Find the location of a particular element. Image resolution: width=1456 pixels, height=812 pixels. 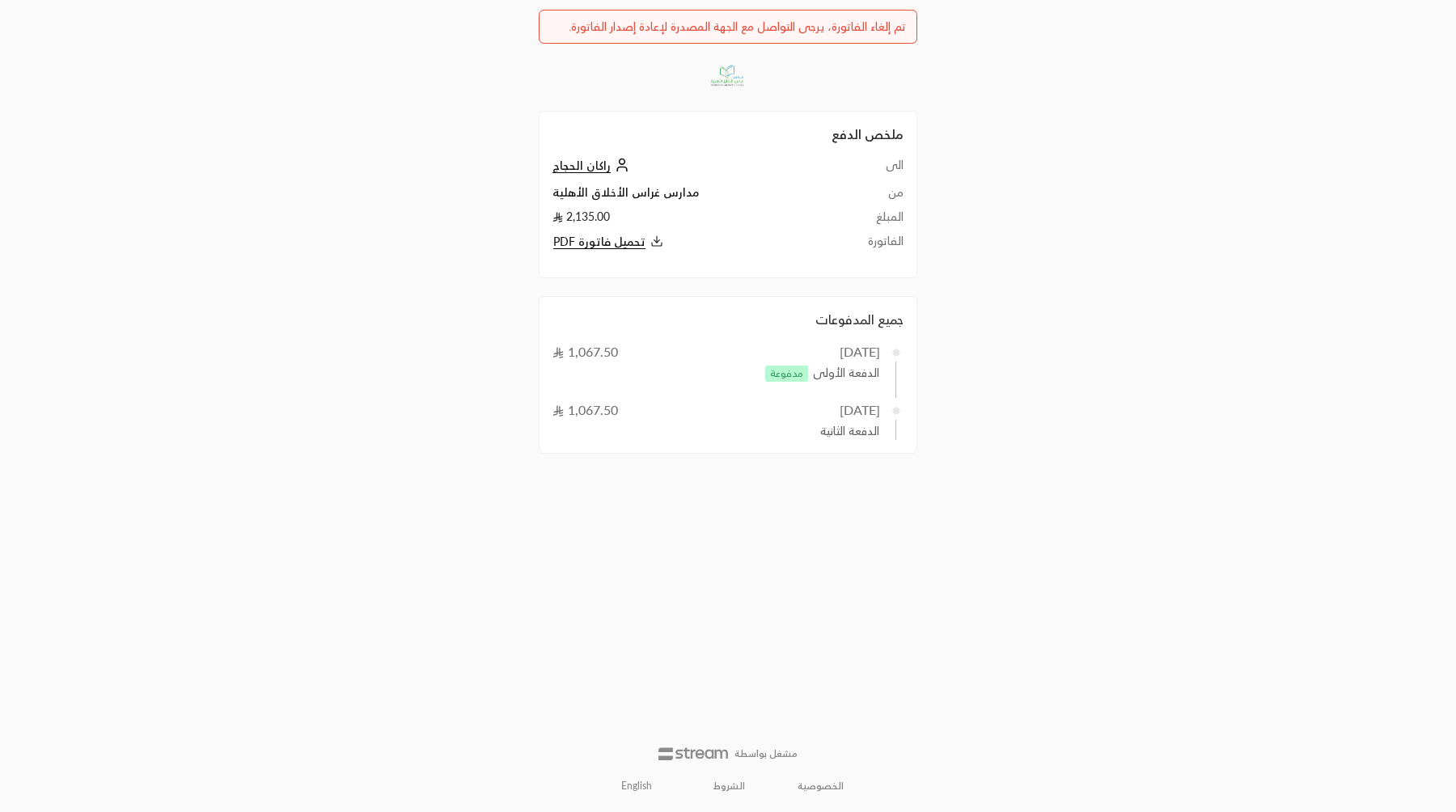

a: English is located at coordinates (637, 786).